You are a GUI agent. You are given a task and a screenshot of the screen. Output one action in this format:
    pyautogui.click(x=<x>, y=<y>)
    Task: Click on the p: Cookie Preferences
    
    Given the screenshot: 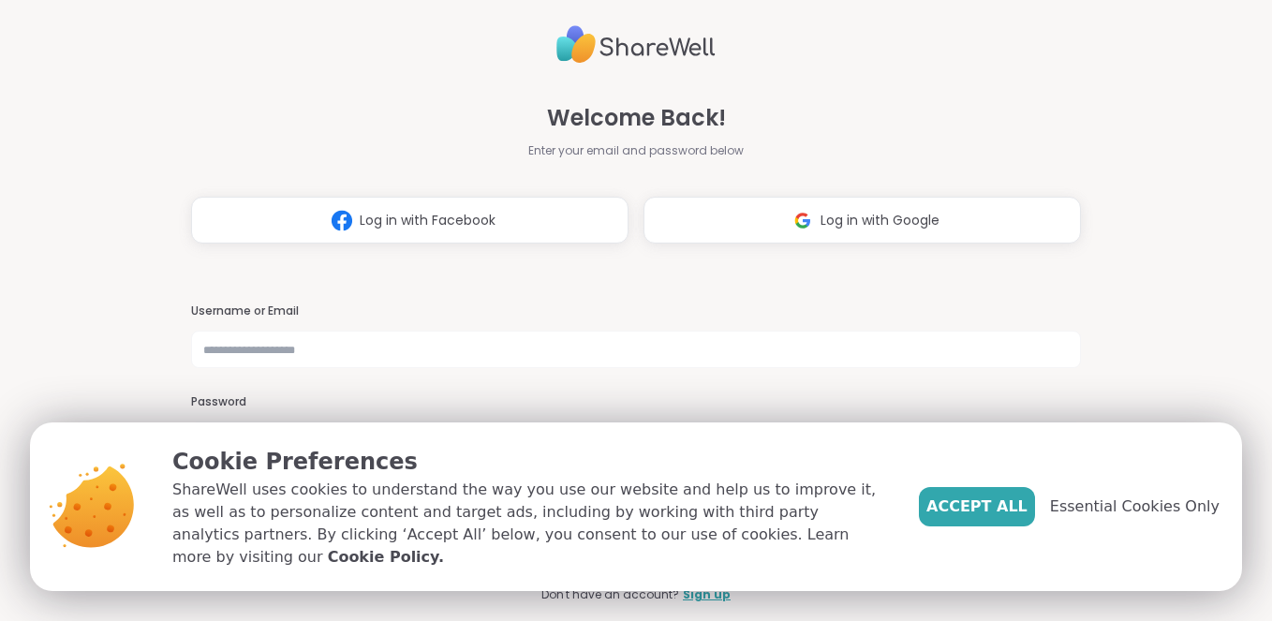 What is the action you would take?
    pyautogui.click(x=530, y=462)
    